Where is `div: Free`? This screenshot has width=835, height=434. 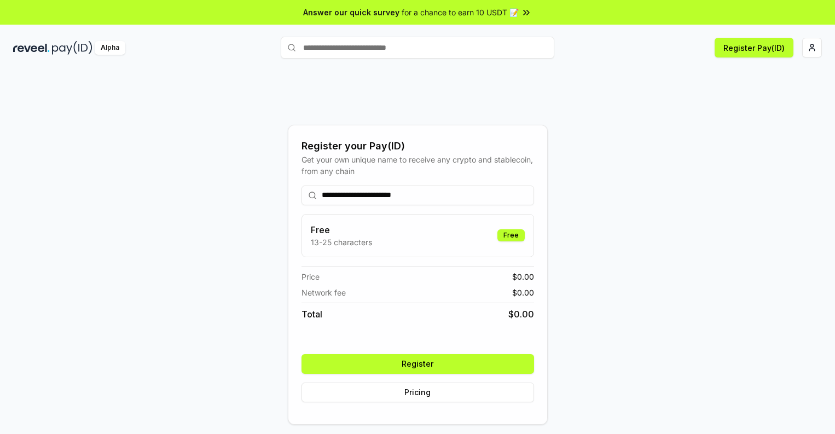
div: Free is located at coordinates (511, 235).